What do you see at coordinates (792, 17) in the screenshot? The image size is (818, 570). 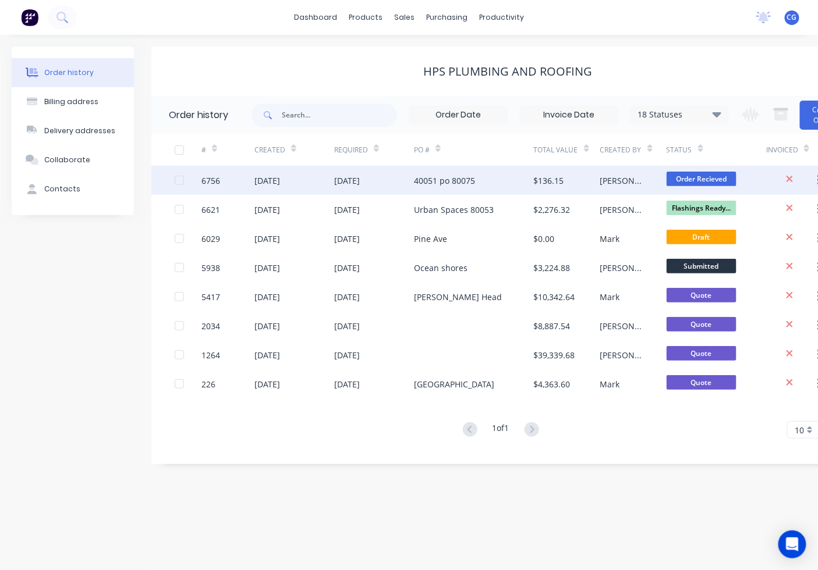 I see `span: CG` at bounding box center [792, 17].